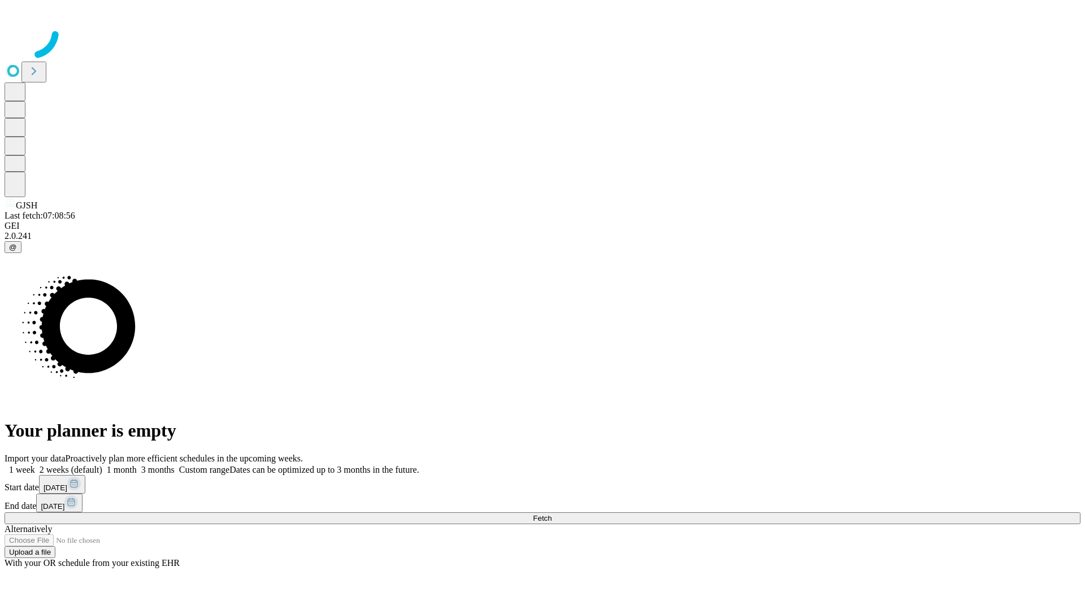 The image size is (1085, 610). Describe the element at coordinates (543, 226) in the screenshot. I see `div: GEI` at that location.